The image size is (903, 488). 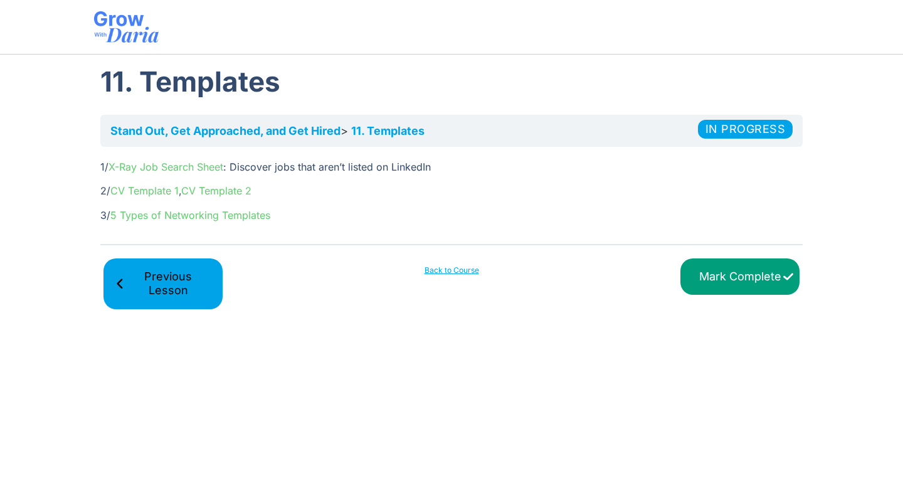 What do you see at coordinates (190, 215) in the screenshot?
I see `a: 5 Types of Networking Templates` at bounding box center [190, 215].